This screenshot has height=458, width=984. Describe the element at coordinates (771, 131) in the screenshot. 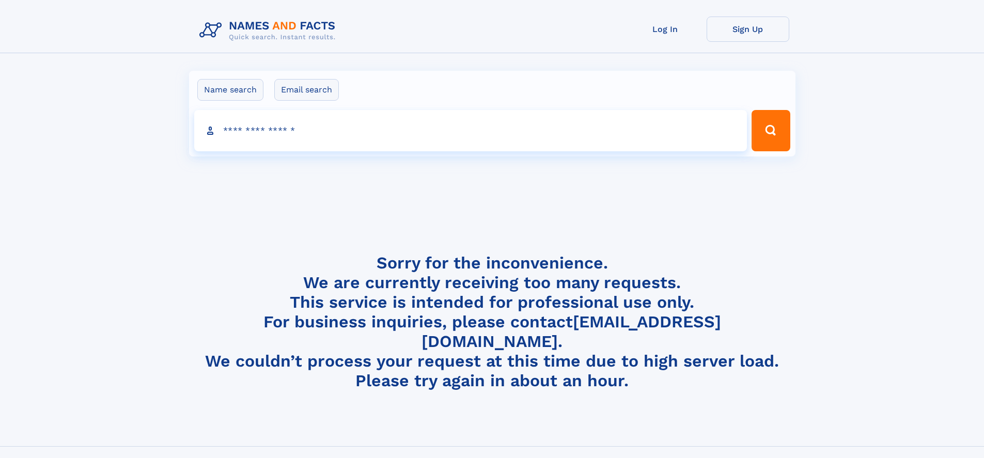

I see `button: Search Button` at that location.